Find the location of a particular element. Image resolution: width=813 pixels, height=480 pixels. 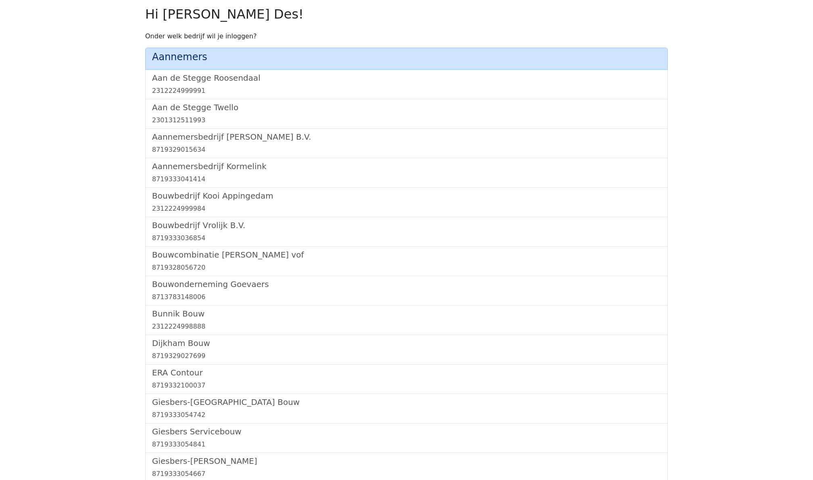

div: 8719329015634 is located at coordinates (407, 150).